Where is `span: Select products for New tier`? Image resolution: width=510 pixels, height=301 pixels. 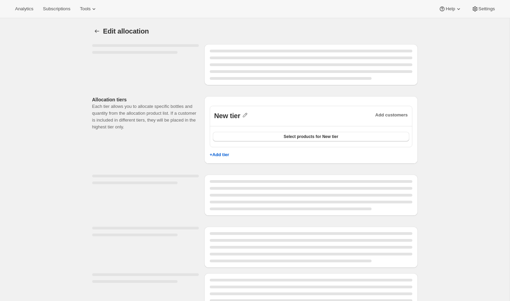
span: Select products for New tier is located at coordinates (310, 137).